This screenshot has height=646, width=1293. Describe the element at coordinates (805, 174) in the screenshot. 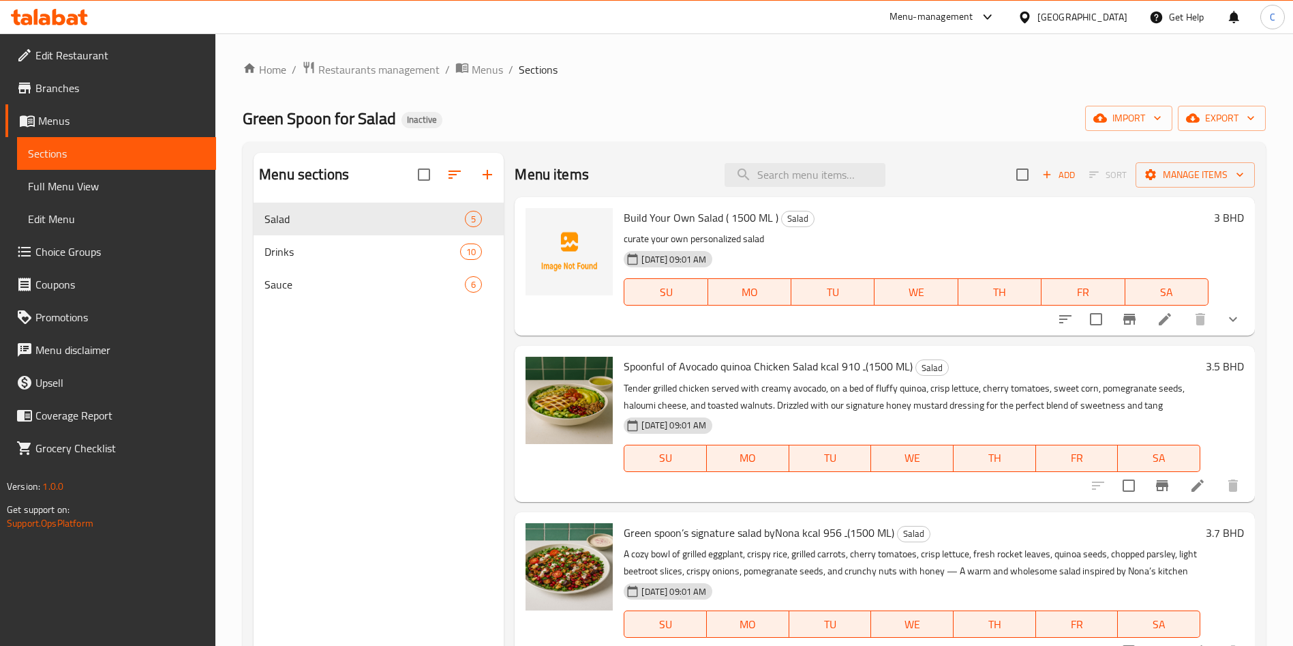

I see `input: search` at that location.